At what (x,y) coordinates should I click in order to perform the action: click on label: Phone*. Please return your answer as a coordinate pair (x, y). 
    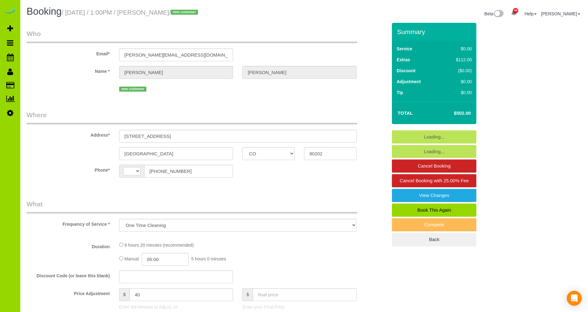
    Looking at the image, I should click on (68, 169).